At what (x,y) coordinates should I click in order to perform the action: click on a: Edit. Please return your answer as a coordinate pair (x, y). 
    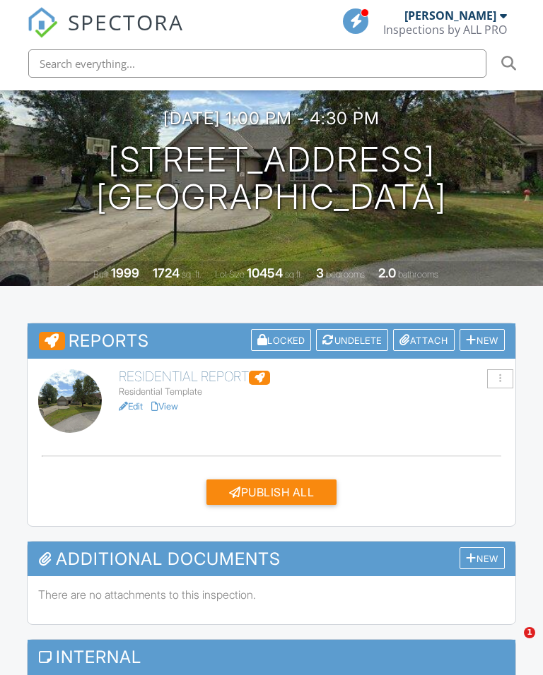
    Looking at the image, I should click on (131, 406).